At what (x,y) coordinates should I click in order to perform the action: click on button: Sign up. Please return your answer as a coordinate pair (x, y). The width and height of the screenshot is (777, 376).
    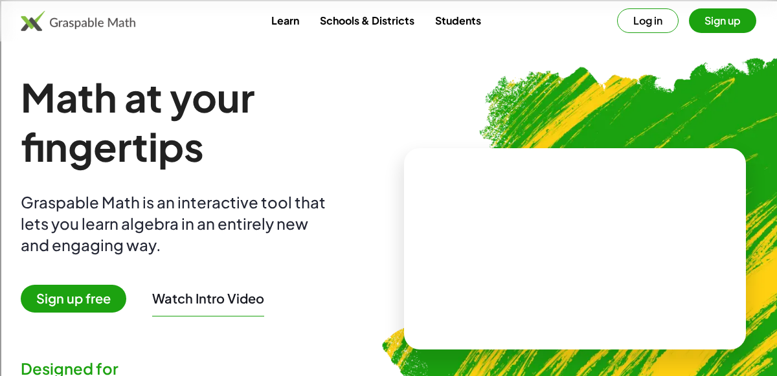
    Looking at the image, I should click on (723, 21).